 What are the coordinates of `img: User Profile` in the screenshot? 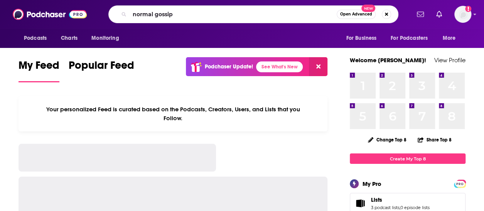 It's located at (463, 14).